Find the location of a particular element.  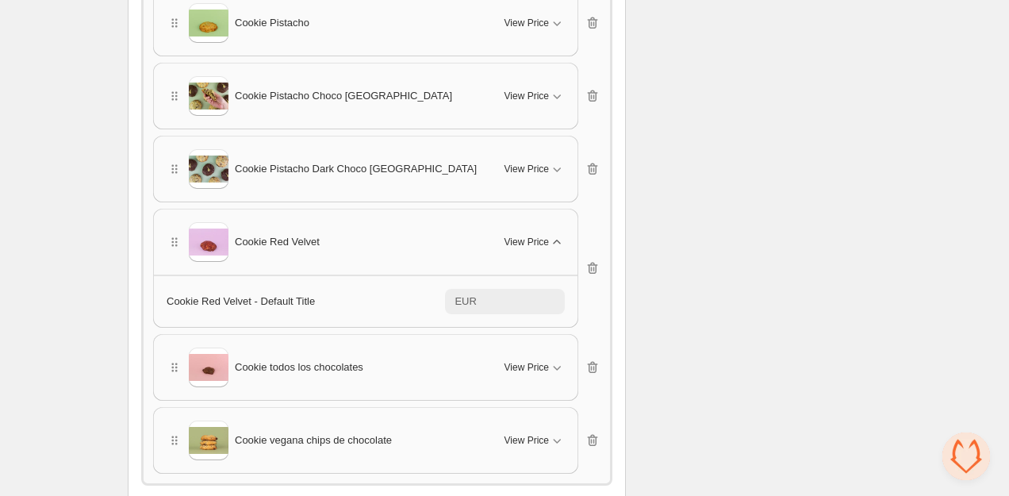

img: Cookie todos los chocolates is located at coordinates (209, 367).